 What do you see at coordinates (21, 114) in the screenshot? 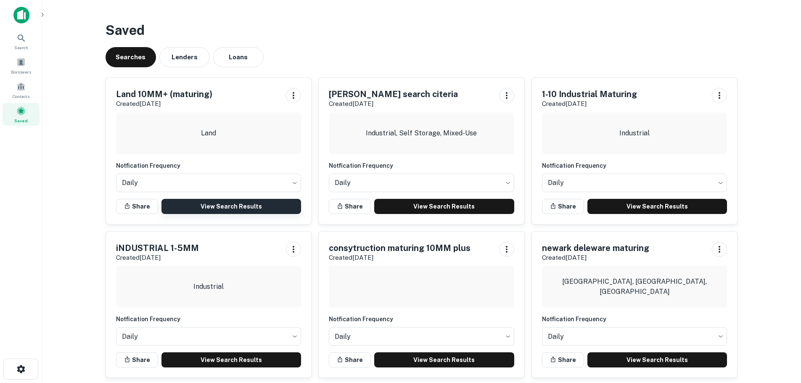
I see `div: Saved` at bounding box center [21, 114].